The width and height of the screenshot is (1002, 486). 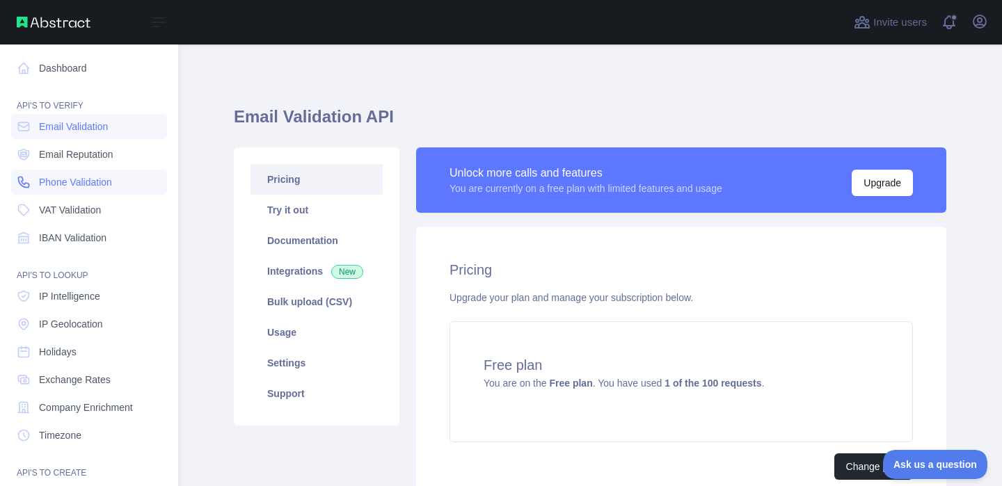 I want to click on a: Holidays, so click(x=89, y=352).